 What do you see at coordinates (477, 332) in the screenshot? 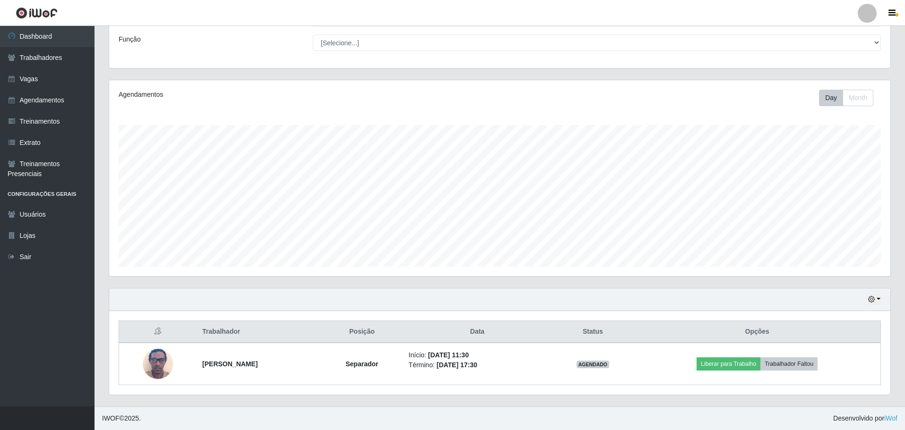
I see `th: Data` at bounding box center [477, 332].